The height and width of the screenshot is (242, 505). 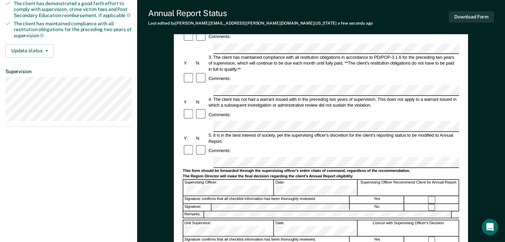 What do you see at coordinates (29, 51) in the screenshot?
I see `button: Update status` at bounding box center [29, 51].